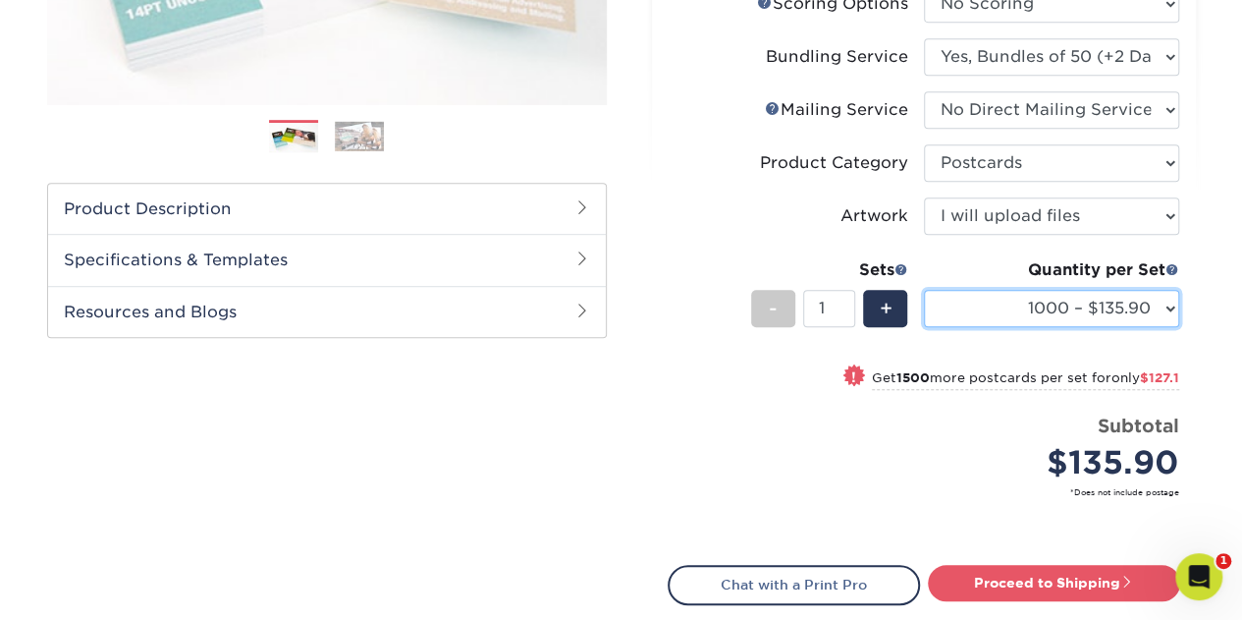 This screenshot has height=620, width=1242. What do you see at coordinates (1059, 463) in the screenshot?
I see `div: $135.90` at bounding box center [1059, 463].